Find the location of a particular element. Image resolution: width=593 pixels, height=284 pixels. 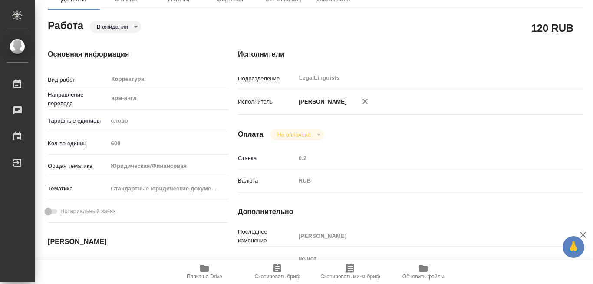

span: Папка на Drive is located at coordinates (205, 276).